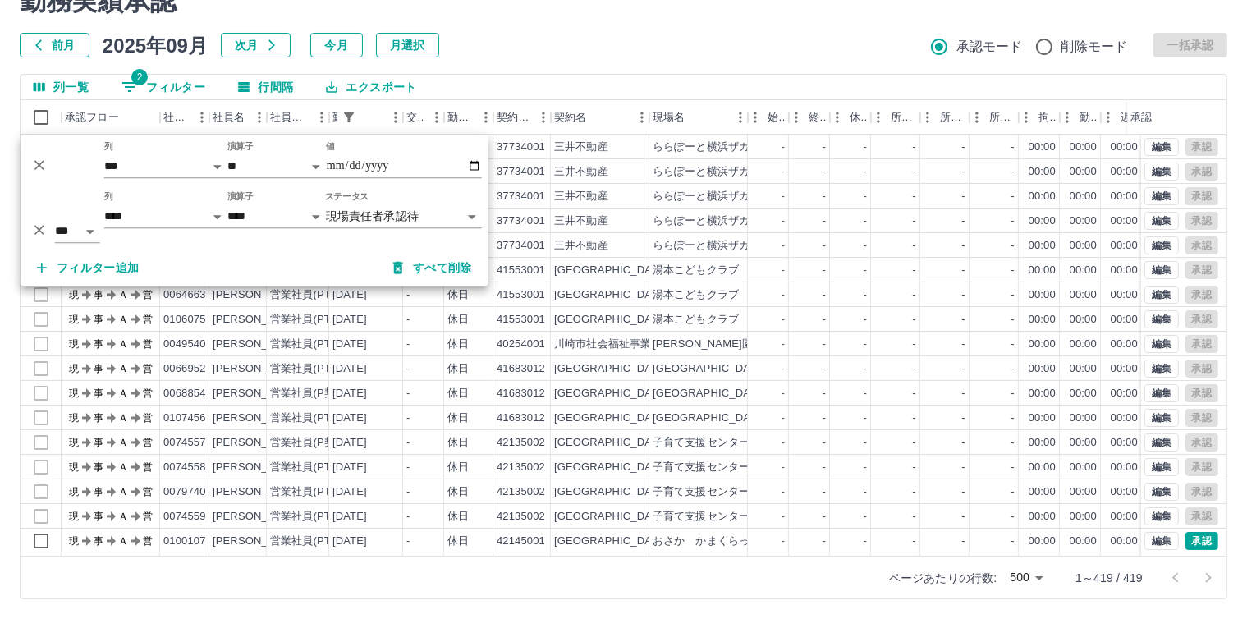  I want to click on div: 三井不動産, so click(581, 147).